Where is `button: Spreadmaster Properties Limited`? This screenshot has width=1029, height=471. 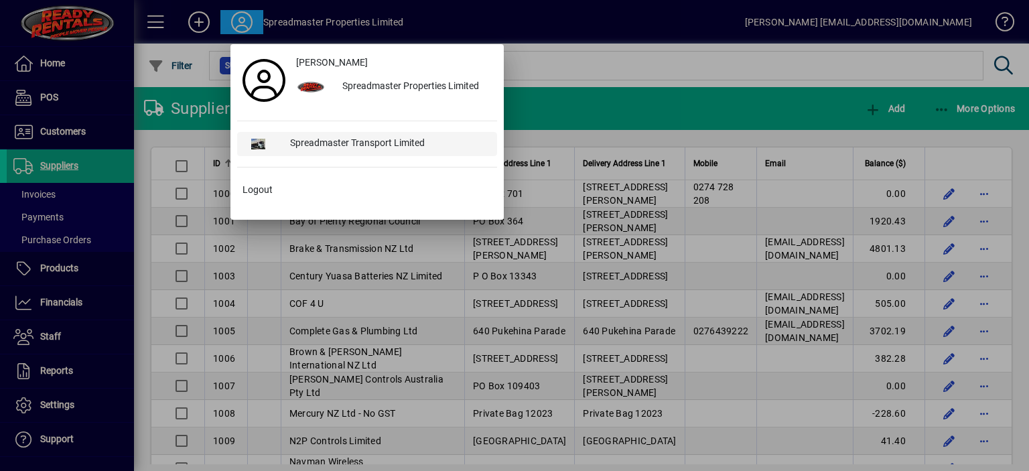
button: Spreadmaster Properties Limited is located at coordinates (394, 87).